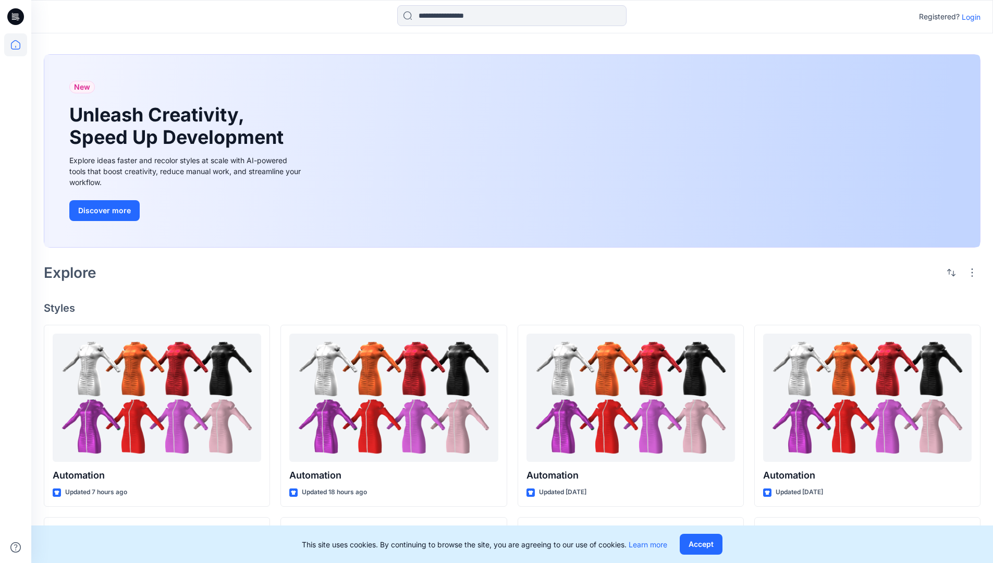 This screenshot has height=563, width=993. What do you see at coordinates (187, 211) in the screenshot?
I see `a: Discover more` at bounding box center [187, 211].